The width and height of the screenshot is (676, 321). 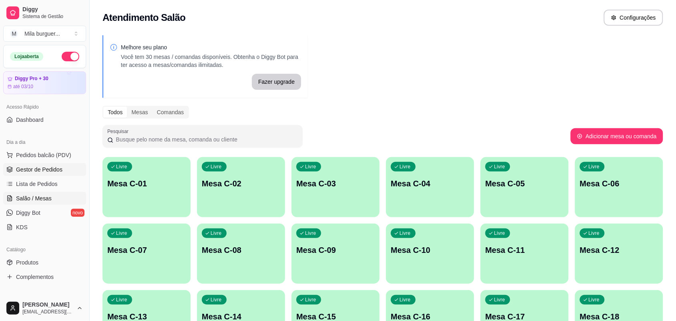 What do you see at coordinates (70, 56) in the screenshot?
I see `button: Alterar Status` at bounding box center [70, 56].